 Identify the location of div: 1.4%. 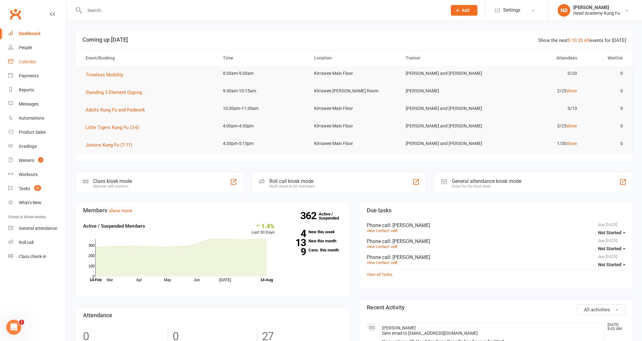
(263, 226).